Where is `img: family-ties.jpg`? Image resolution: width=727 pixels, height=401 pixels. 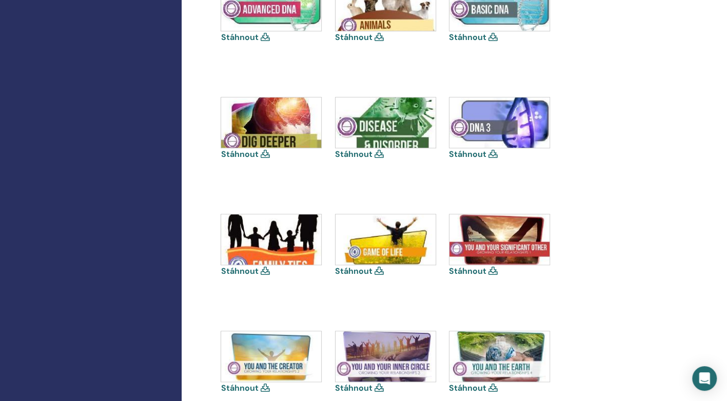 img: family-ties.jpg is located at coordinates (271, 240).